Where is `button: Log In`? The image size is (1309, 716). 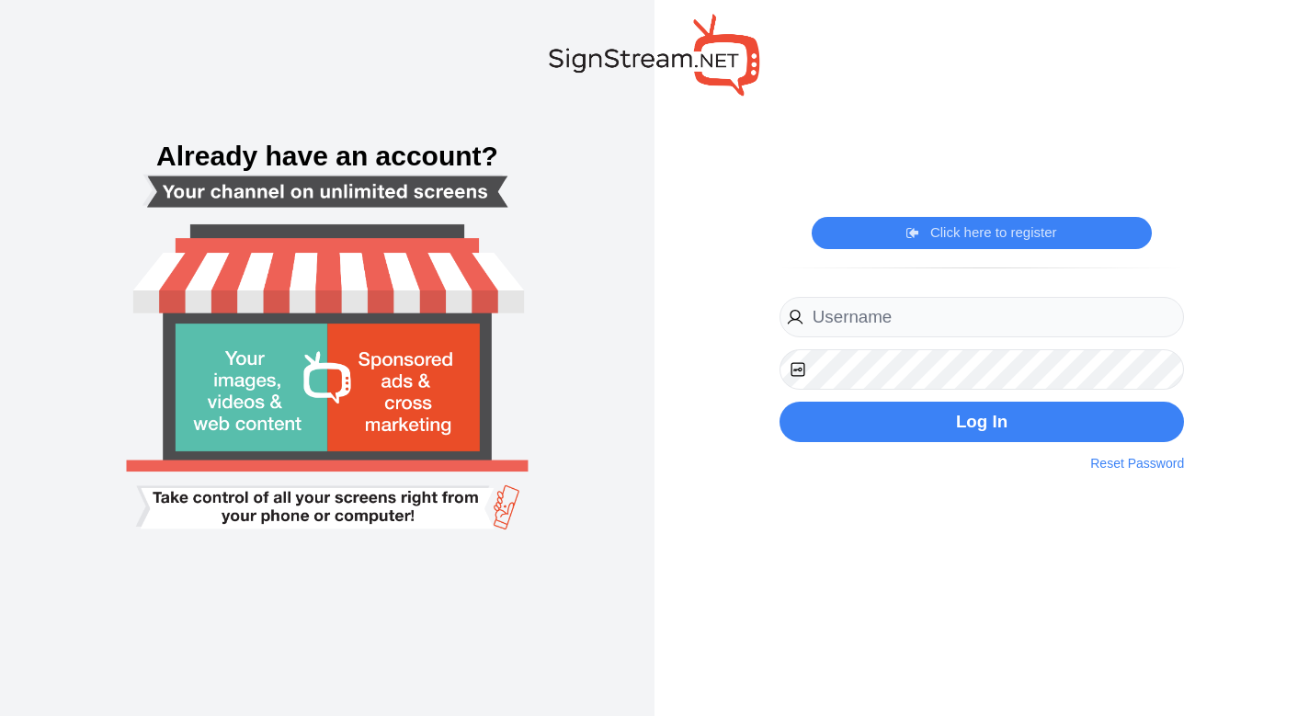
button: Log In is located at coordinates (982, 422).